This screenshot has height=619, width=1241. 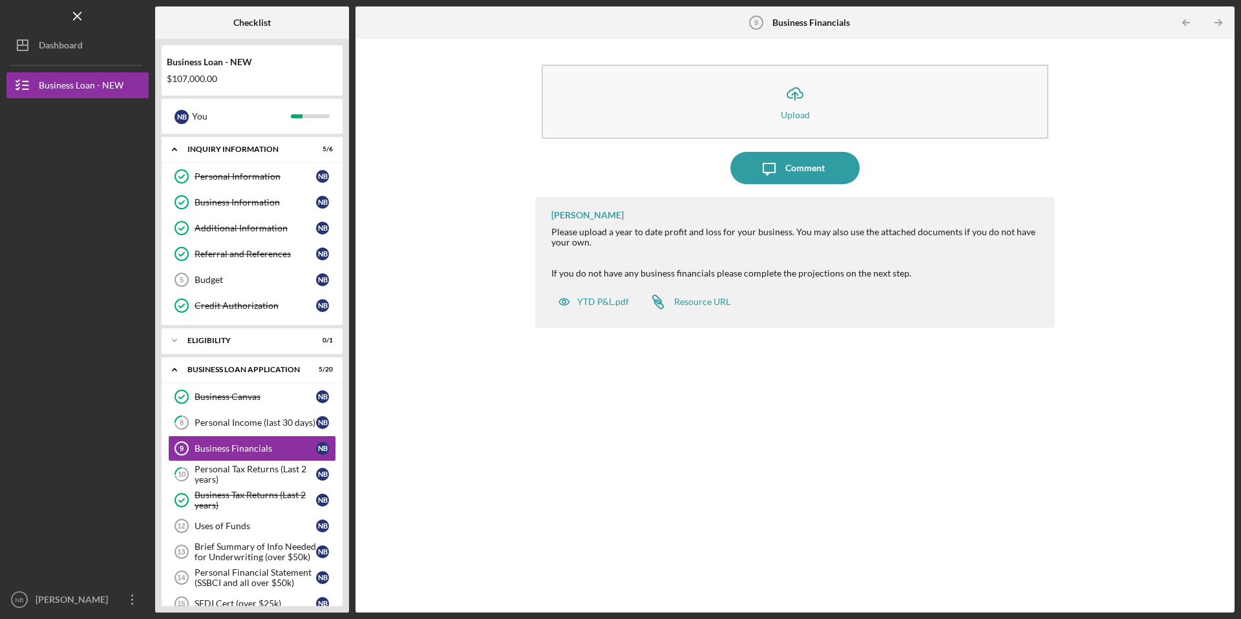 What do you see at coordinates (797, 274) in the screenshot?
I see `div: If you do not have any business financials please complete the projections on the next step.` at bounding box center [797, 274].